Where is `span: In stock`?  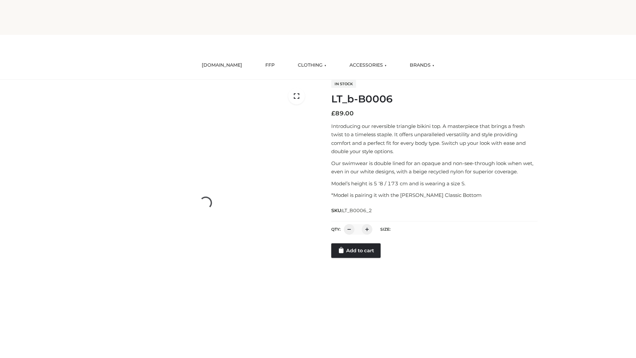 span: In stock is located at coordinates (343, 84).